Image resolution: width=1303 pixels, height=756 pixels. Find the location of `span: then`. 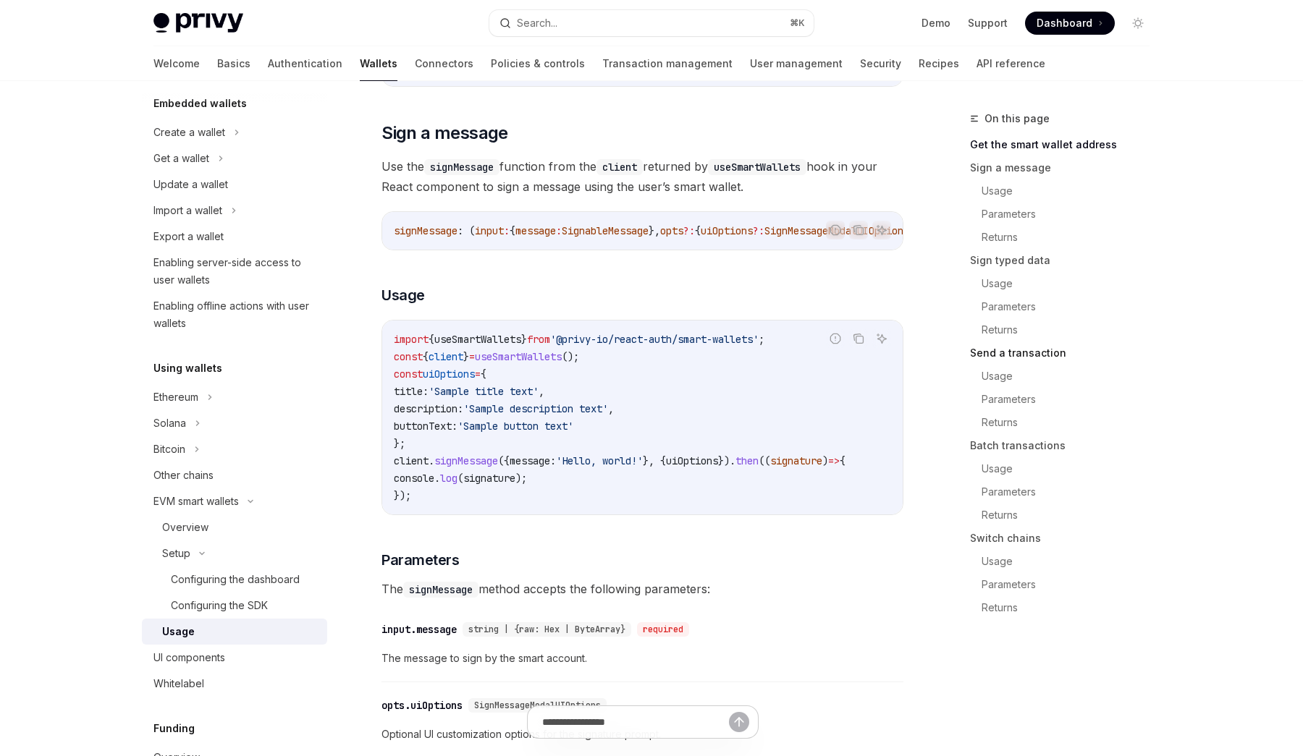

span: then is located at coordinates (747, 461).